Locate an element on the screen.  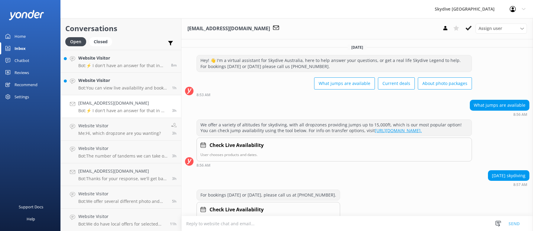
div: 08:53am 11-Aug-2025 (UTC +10:00) Australia/Brisbane is located at coordinates (334, 95).